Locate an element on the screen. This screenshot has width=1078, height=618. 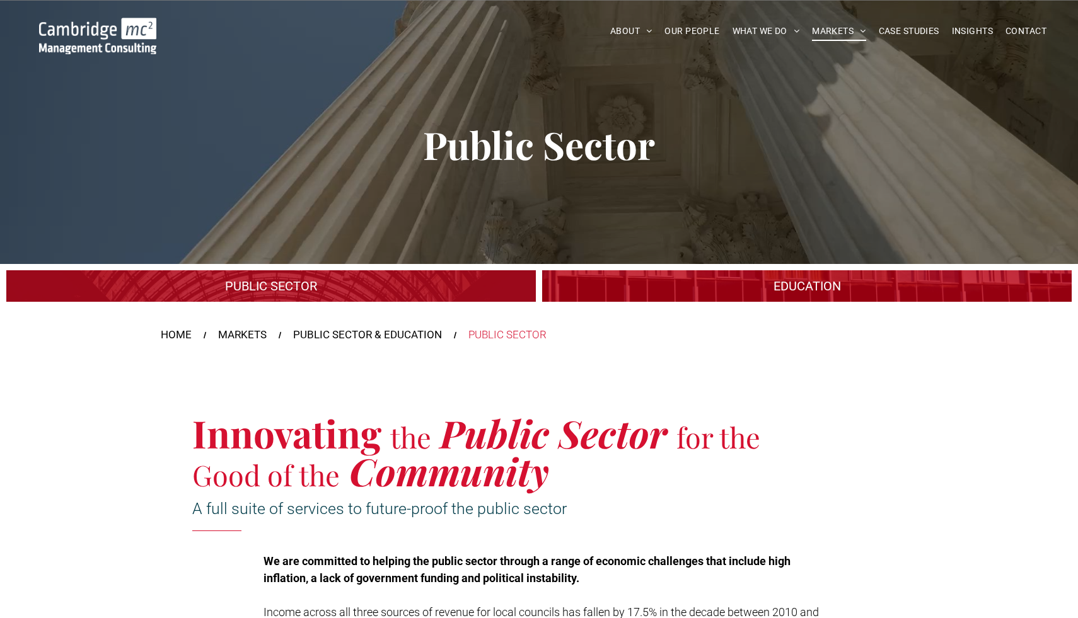
span: the is located at coordinates (410, 437).